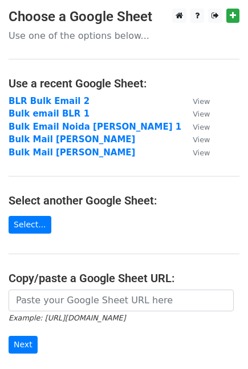 The height and width of the screenshot is (369, 248). Describe the element at coordinates (23, 344) in the screenshot. I see `input: Next` at that location.